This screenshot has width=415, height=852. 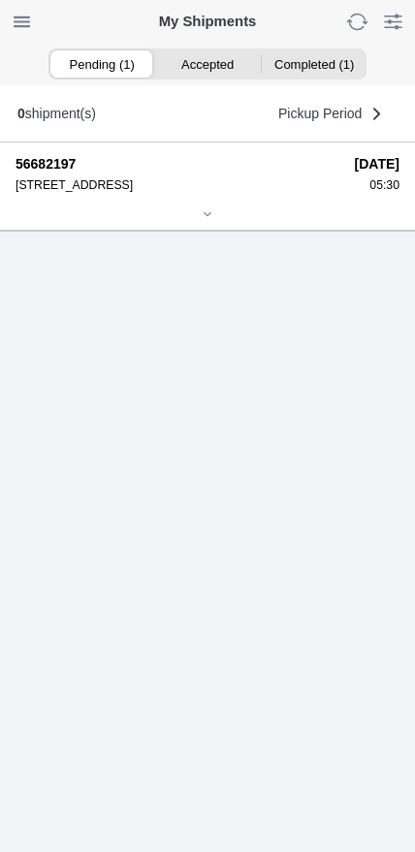 I want to click on ion-segment-button: Accepted, so click(x=206, y=64).